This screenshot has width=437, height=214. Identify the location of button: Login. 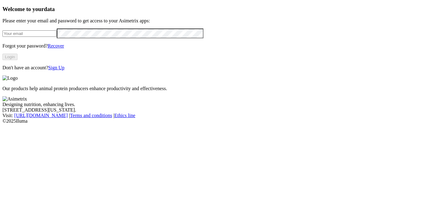
(10, 57).